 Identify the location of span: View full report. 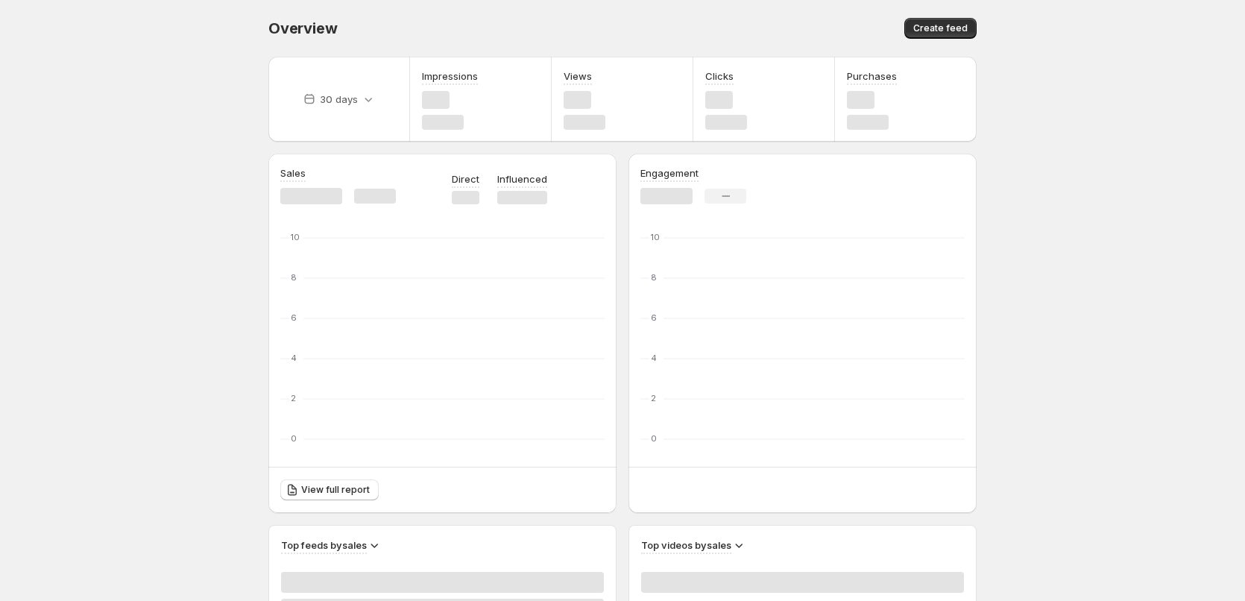
(336, 490).